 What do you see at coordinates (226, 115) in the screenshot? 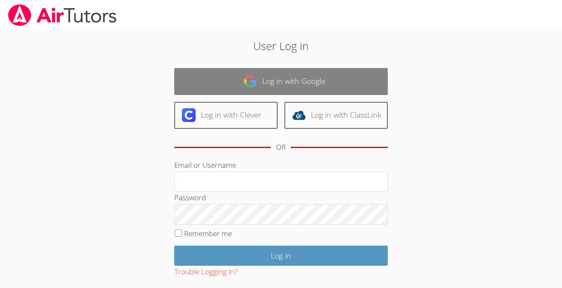
I see `a: Log in with Clever` at bounding box center [226, 115].